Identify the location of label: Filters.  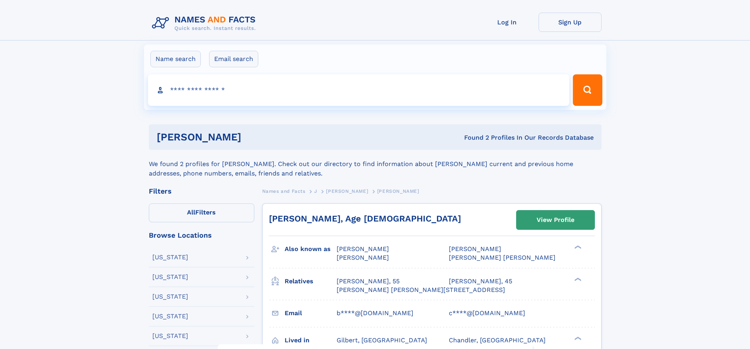
(201, 213).